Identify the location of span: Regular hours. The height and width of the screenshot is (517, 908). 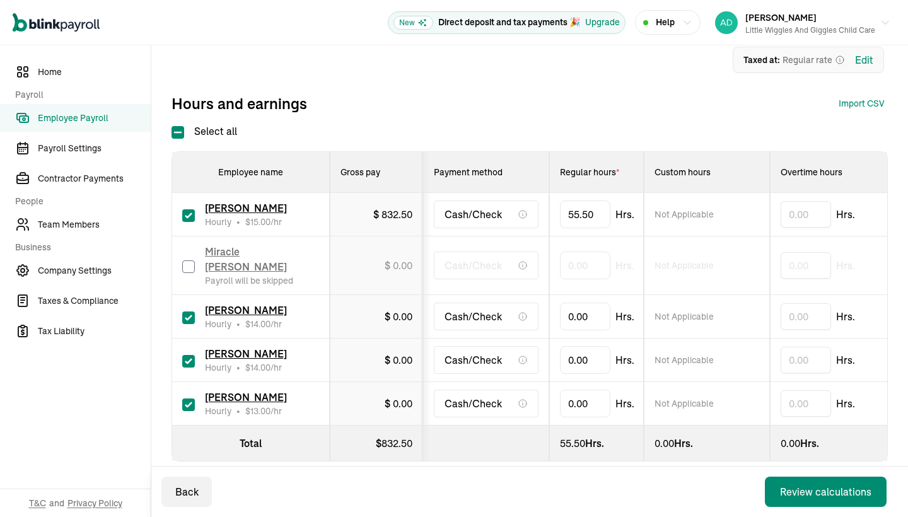
(589, 172).